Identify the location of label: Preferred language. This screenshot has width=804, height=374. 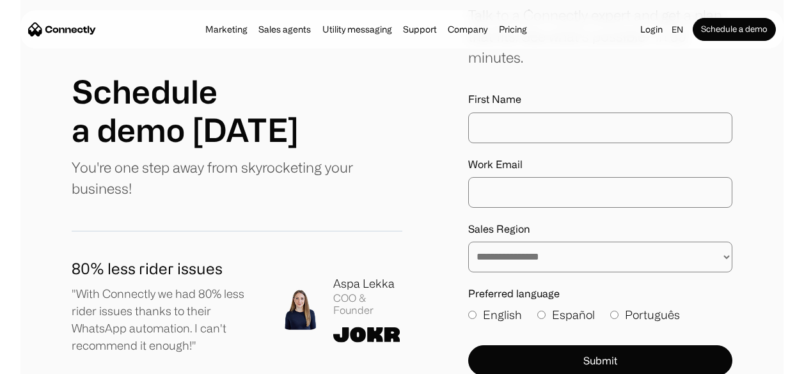
(600, 294).